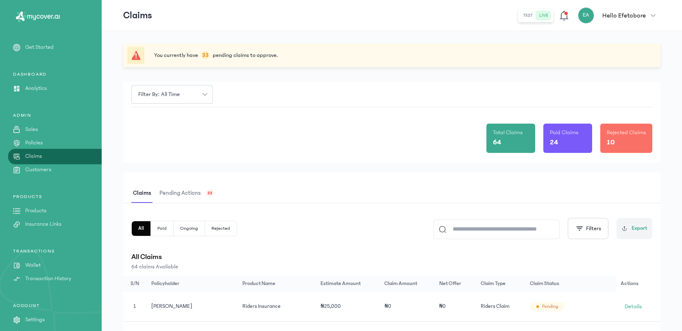 The height and width of the screenshot is (331, 682). What do you see at coordinates (624, 15) in the screenshot?
I see `p: Hello Efetobore` at bounding box center [624, 15].